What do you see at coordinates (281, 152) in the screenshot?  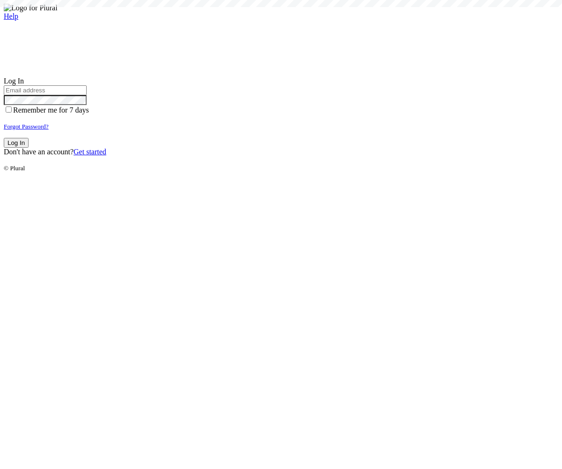 I see `div: Don't have an account?` at bounding box center [281, 152].